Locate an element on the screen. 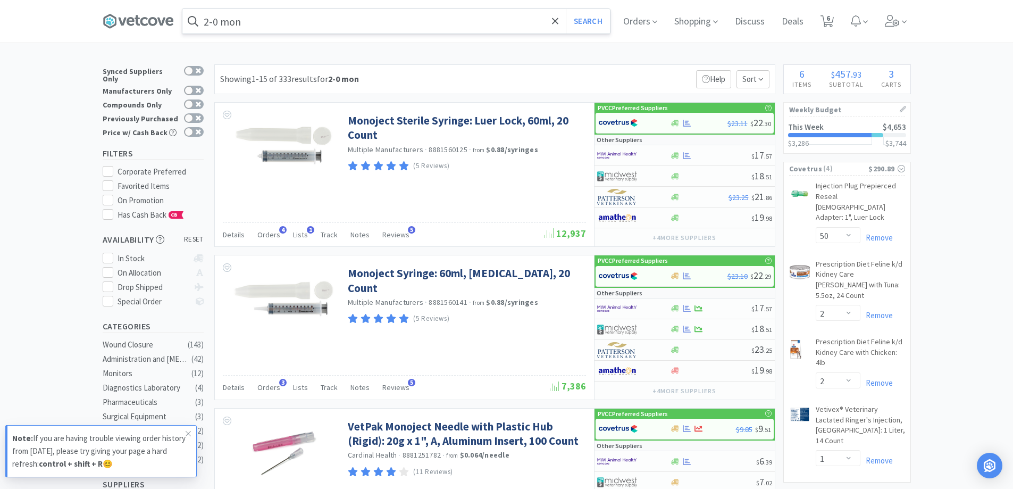  div: Price w/ Cash Back is located at coordinates (140, 131).